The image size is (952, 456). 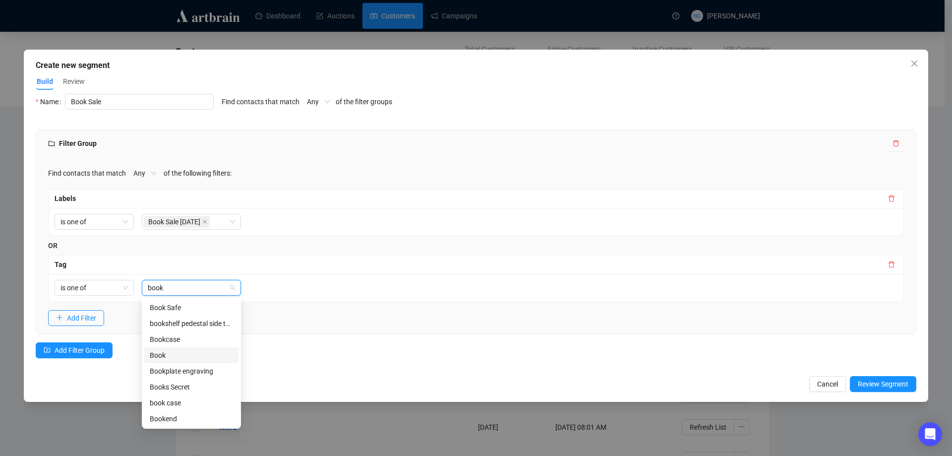 I want to click on span: Review Segment, so click(x=883, y=384).